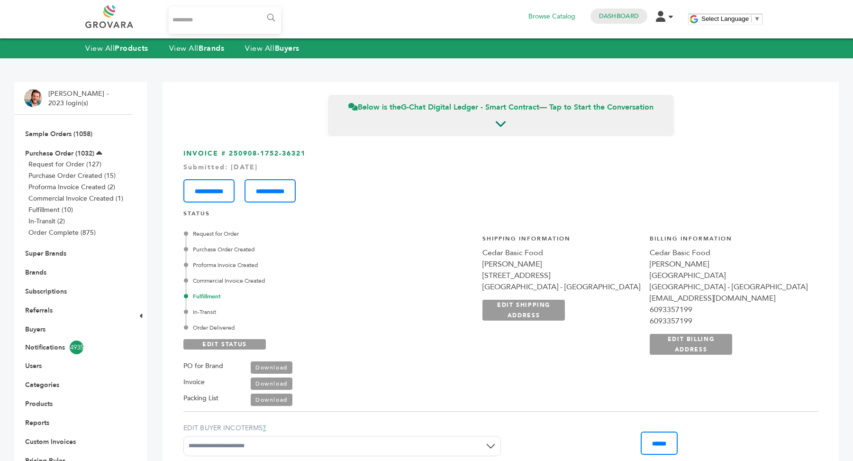 This screenshot has height=461, width=853. What do you see at coordinates (524, 310) in the screenshot?
I see `a: EDIT SHIPPING ADDRESS` at bounding box center [524, 310].